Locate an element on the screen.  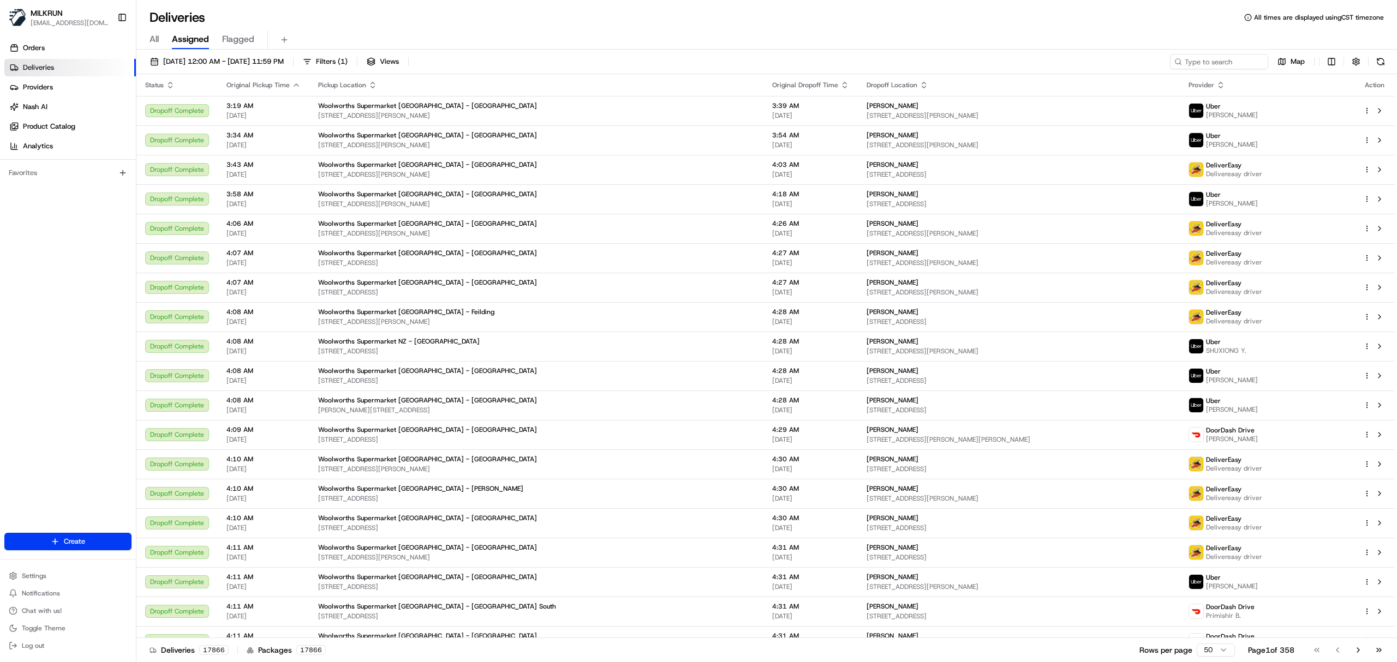
span: ( 1 ) is located at coordinates (343, 62).